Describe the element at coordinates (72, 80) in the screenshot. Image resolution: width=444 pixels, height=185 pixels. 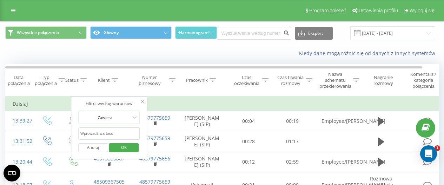
I see `div: Status` at that location.